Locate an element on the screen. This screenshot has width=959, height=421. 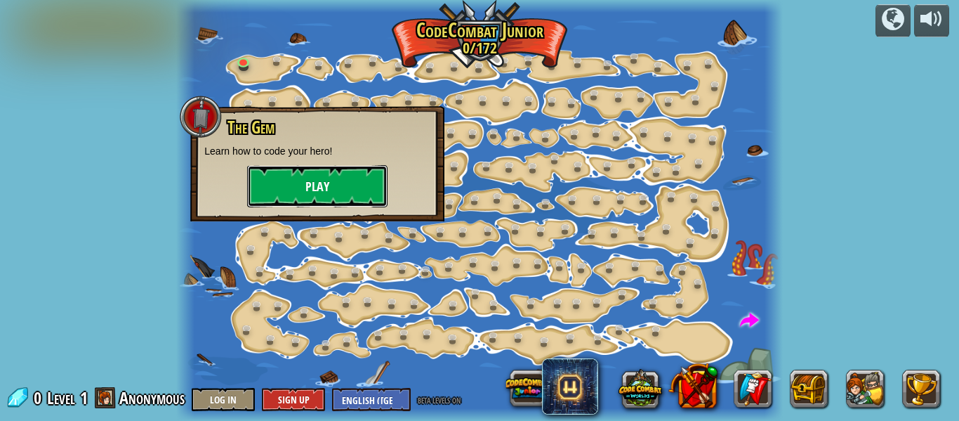
img: CodeCombat - Learn how to code by playing a game is located at coordinates (100, 25).